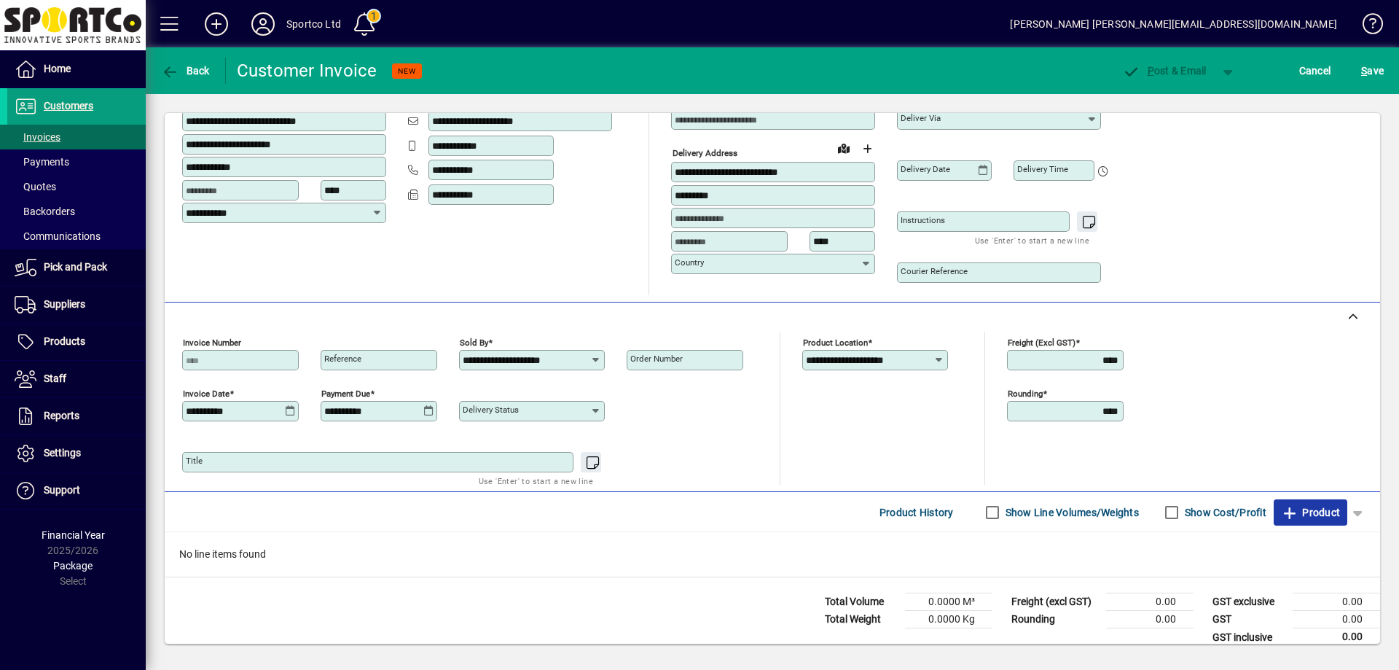 Image resolution: width=1399 pixels, height=670 pixels. Describe the element at coordinates (917, 512) in the screenshot. I see `span: Product History` at that location.